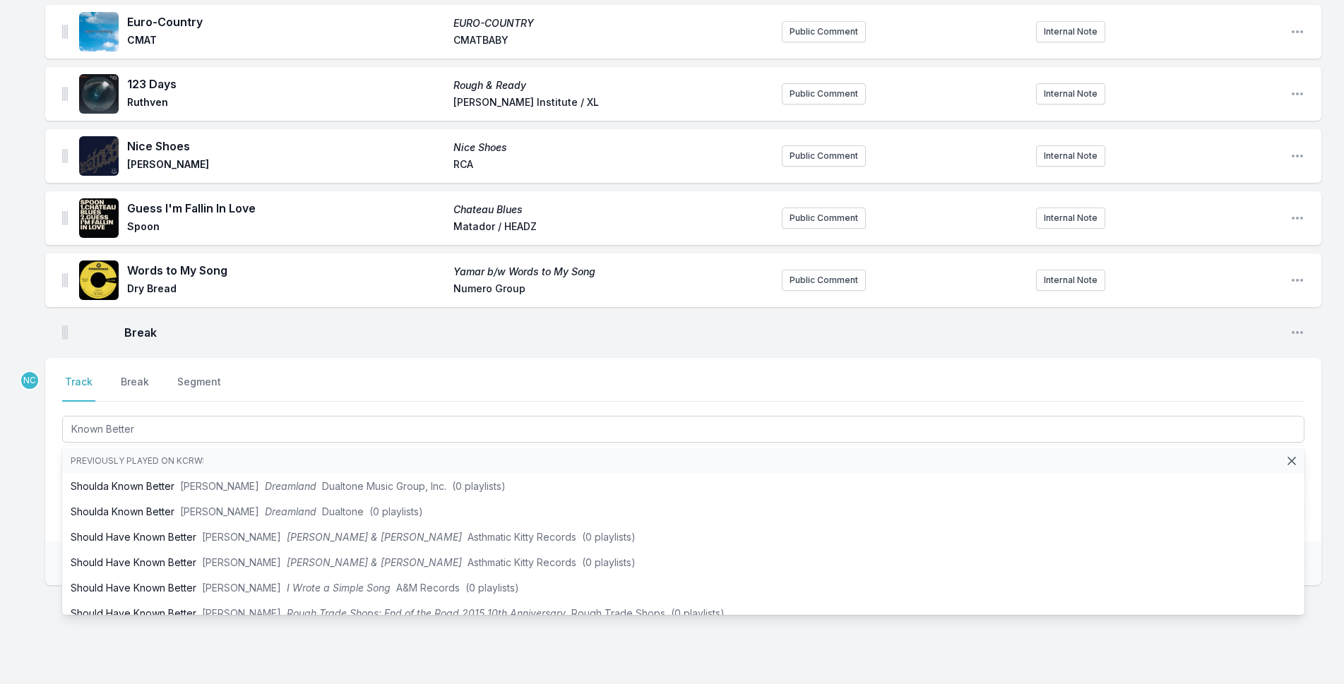  What do you see at coordinates (612, 42) in the screenshot?
I see `span: CMATBABY` at bounding box center [612, 42].